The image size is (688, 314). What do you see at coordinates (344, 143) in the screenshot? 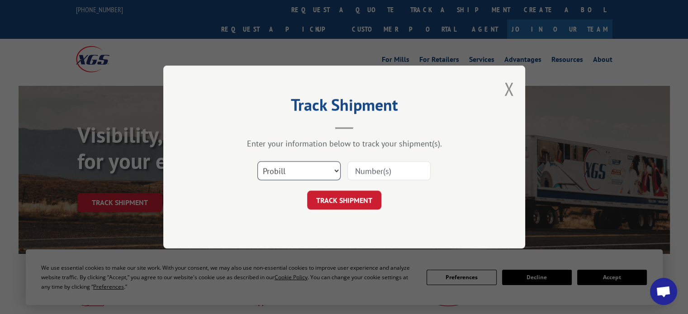
I see `div: Enter your information below to track your shipment(s).` at bounding box center [344, 143].